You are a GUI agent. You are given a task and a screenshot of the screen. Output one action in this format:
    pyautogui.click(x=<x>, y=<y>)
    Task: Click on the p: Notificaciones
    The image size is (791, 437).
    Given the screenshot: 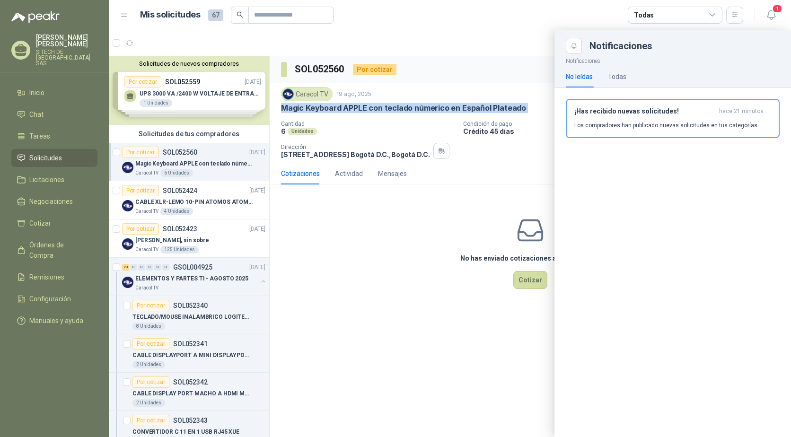 What is the action you would take?
    pyautogui.click(x=673, y=60)
    